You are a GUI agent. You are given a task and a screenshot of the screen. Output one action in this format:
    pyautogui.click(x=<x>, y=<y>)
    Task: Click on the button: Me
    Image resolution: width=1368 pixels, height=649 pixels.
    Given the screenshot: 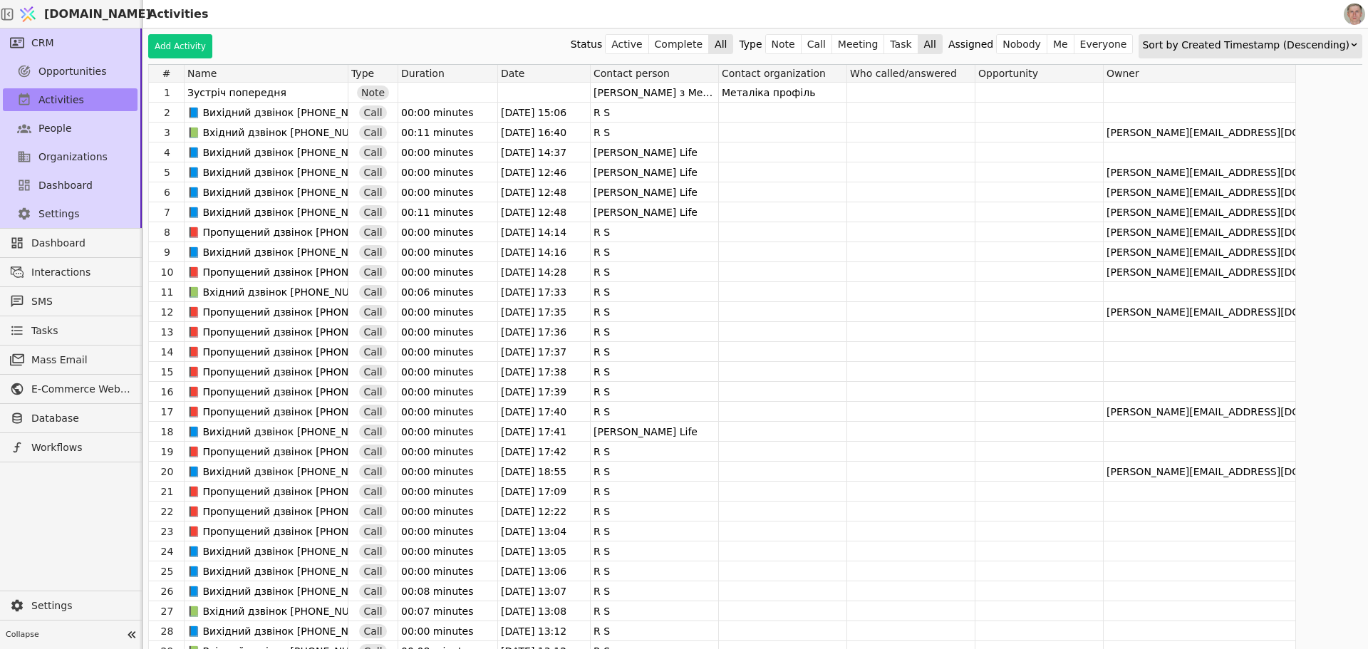 What is the action you would take?
    pyautogui.click(x=1061, y=44)
    